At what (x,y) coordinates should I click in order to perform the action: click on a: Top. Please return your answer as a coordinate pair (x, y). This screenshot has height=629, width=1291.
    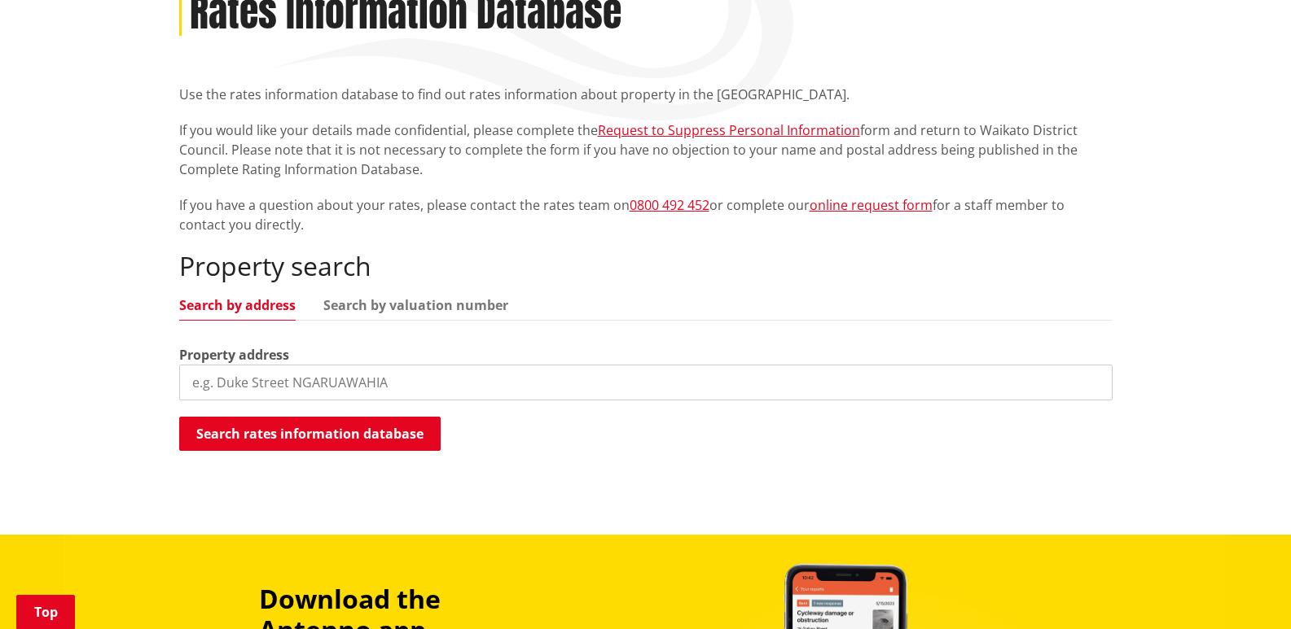
    Looking at the image, I should click on (46, 612).